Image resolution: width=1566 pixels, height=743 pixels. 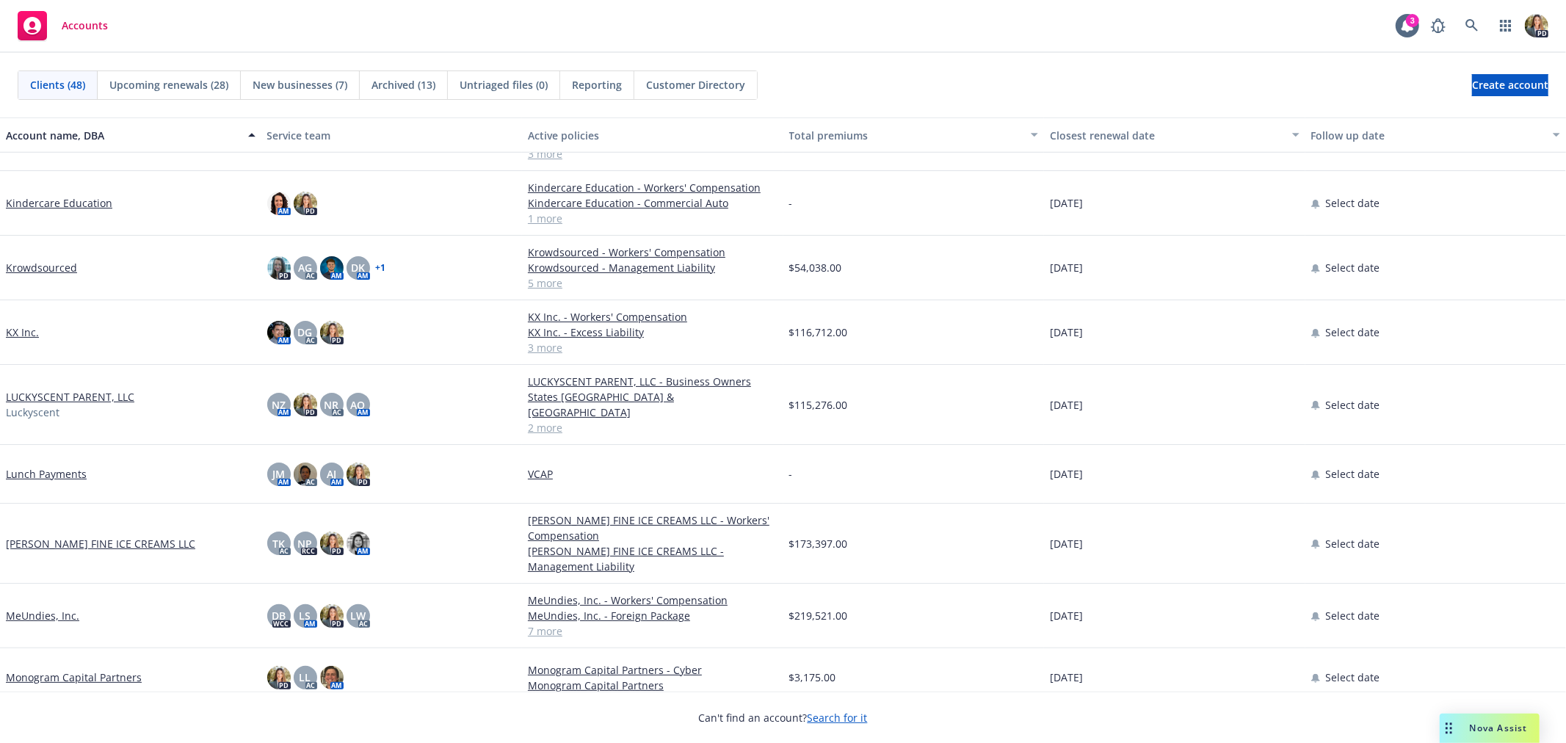 What do you see at coordinates (41, 267) in the screenshot?
I see `a: Krowdsourced` at bounding box center [41, 267].